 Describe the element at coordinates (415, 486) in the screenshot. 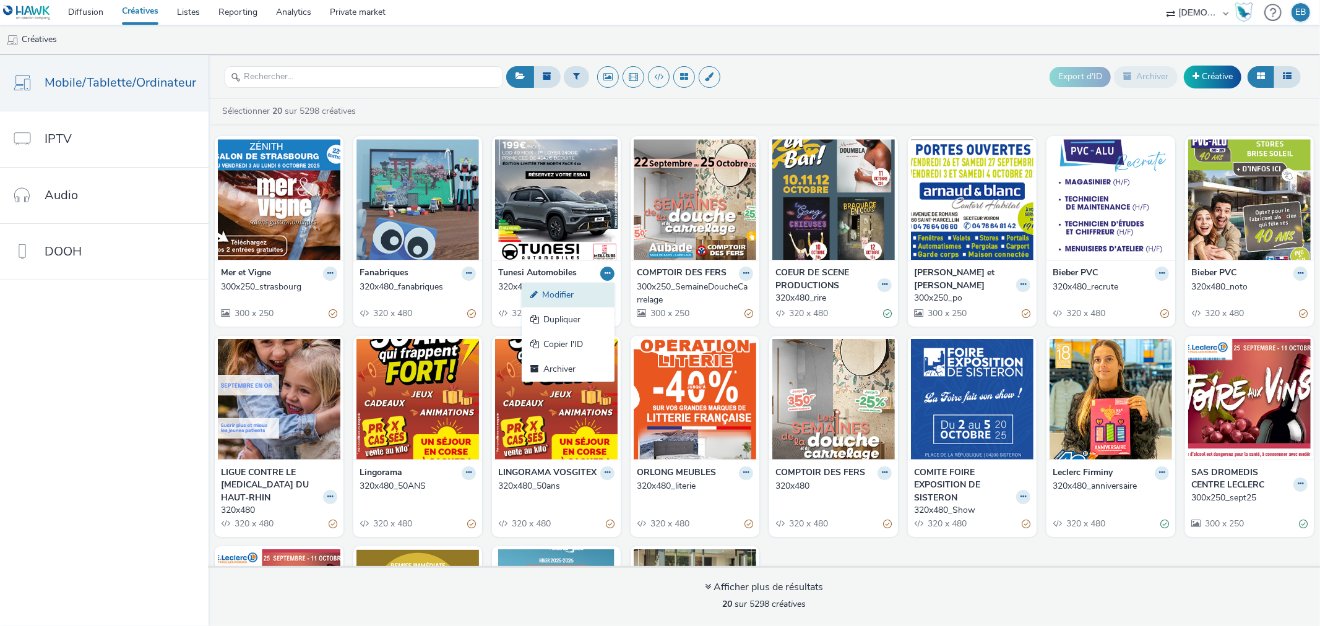

I see `div: 320x480_50ANS` at that location.